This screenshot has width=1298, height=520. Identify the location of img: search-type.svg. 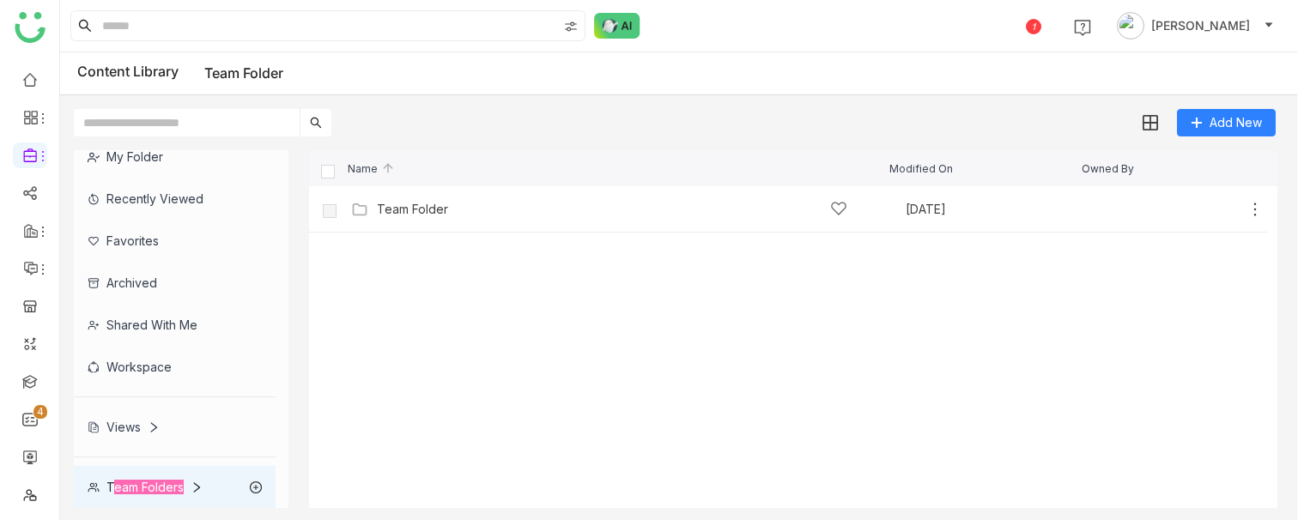
(571, 27).